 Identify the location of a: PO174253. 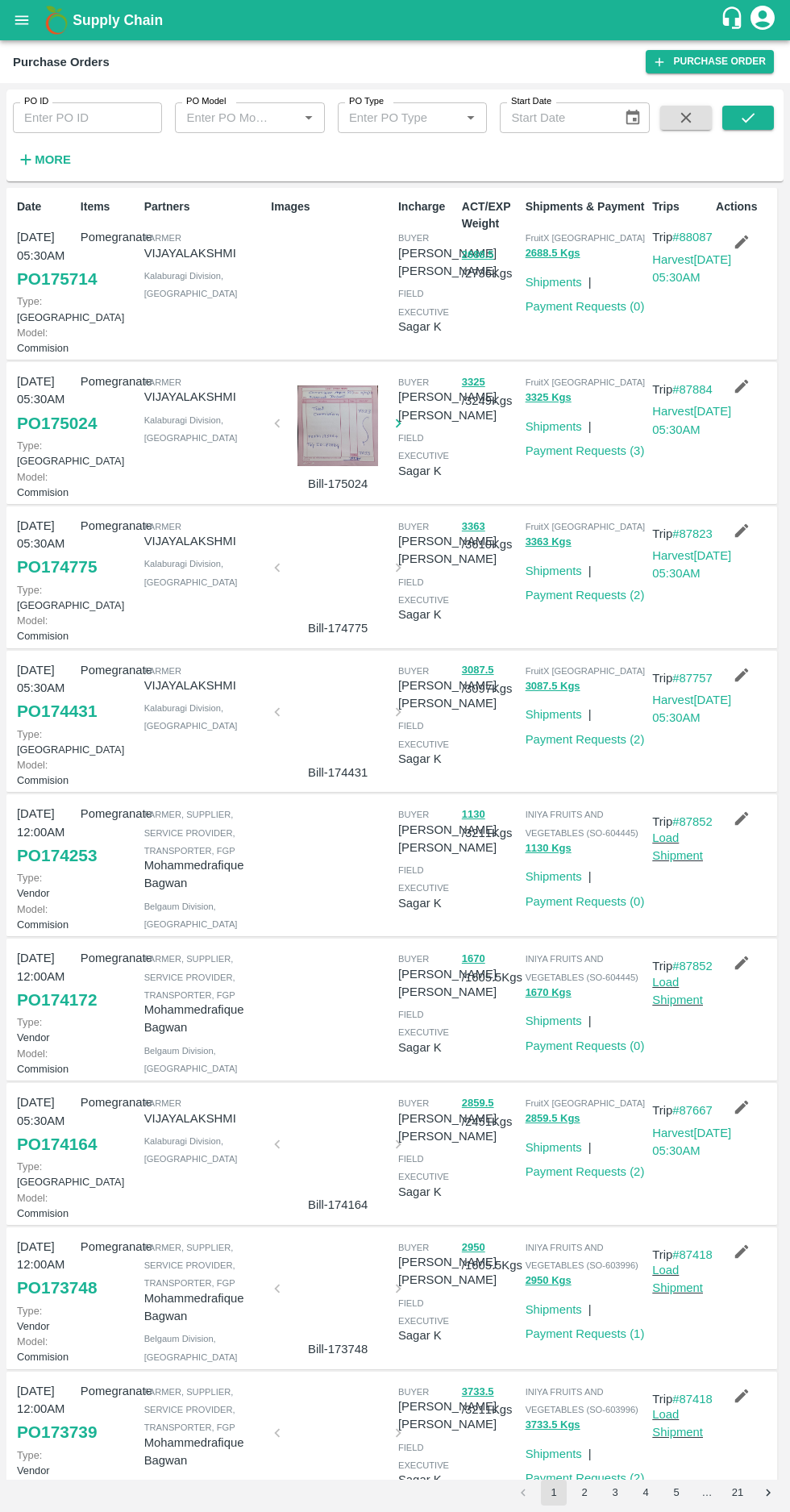
(57, 855).